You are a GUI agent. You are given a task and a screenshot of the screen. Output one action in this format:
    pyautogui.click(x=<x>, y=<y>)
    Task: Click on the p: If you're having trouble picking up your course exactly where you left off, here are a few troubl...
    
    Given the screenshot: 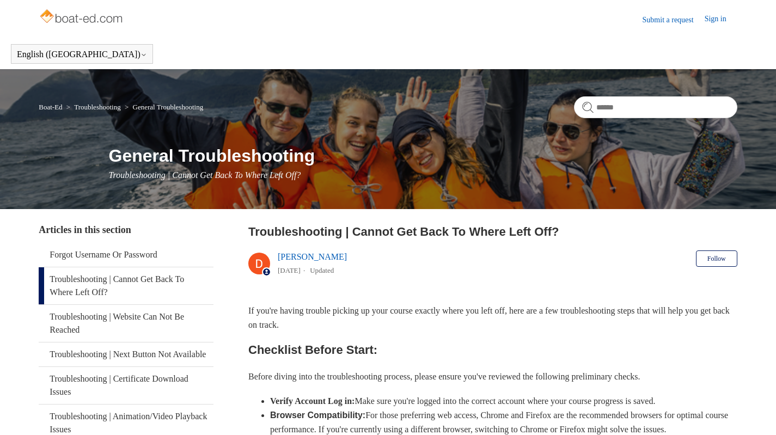 What is the action you would take?
    pyautogui.click(x=493, y=317)
    